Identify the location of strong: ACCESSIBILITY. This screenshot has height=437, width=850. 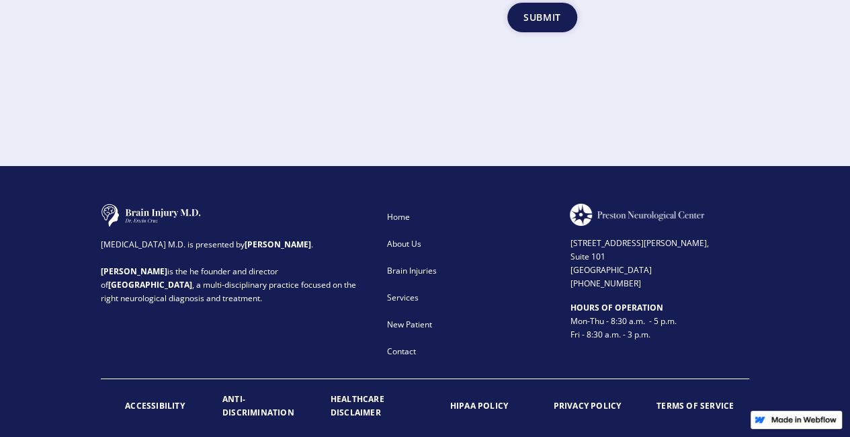
(155, 405).